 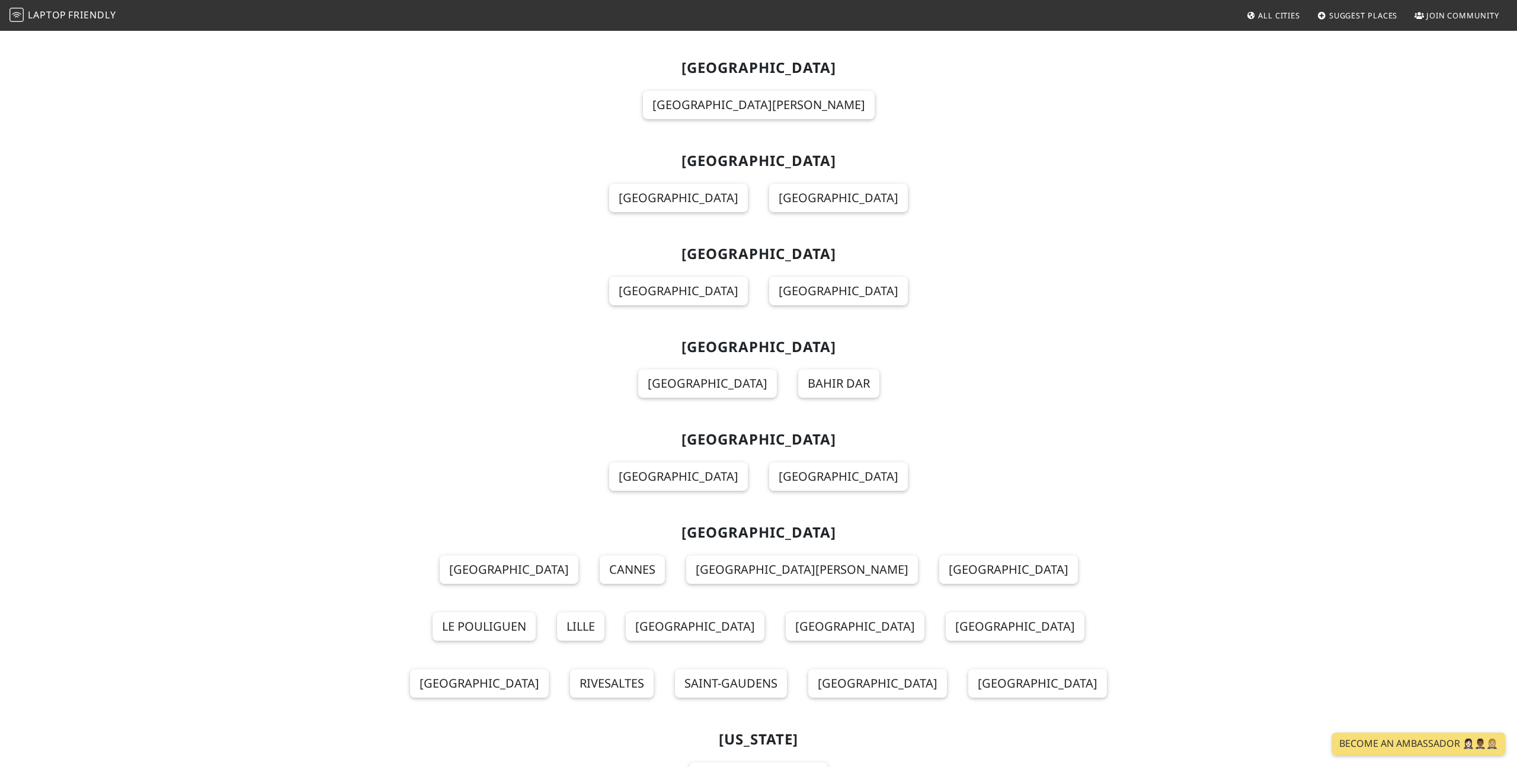 What do you see at coordinates (1357, 15) in the screenshot?
I see `a: Suggest Places` at bounding box center [1357, 15].